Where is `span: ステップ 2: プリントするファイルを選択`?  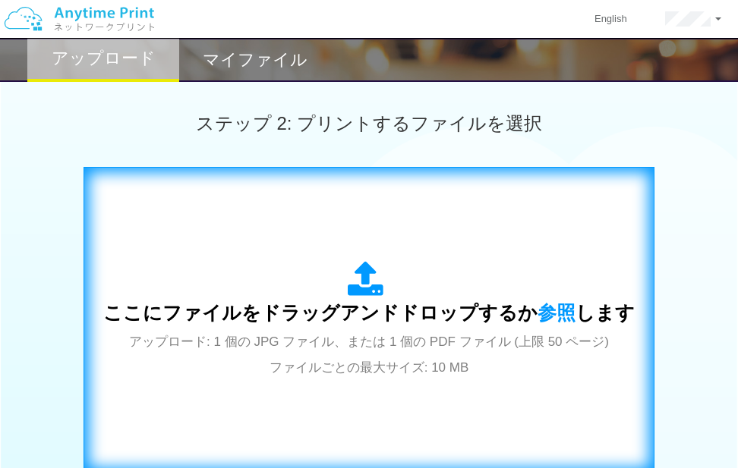 span: ステップ 2: プリントするファイルを選択 is located at coordinates (369, 123).